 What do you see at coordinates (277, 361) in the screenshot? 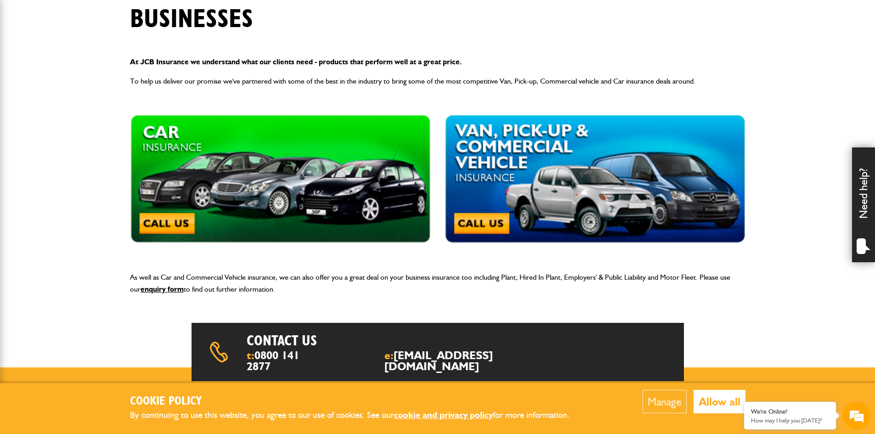
I see `span: t:` at bounding box center [277, 361].